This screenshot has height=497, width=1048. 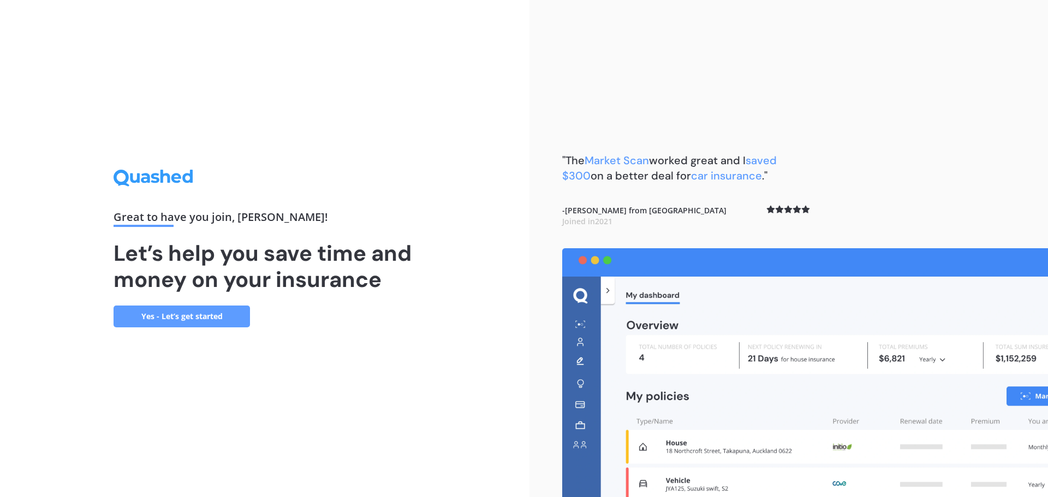 I want to click on span: Joined in 2021, so click(x=587, y=221).